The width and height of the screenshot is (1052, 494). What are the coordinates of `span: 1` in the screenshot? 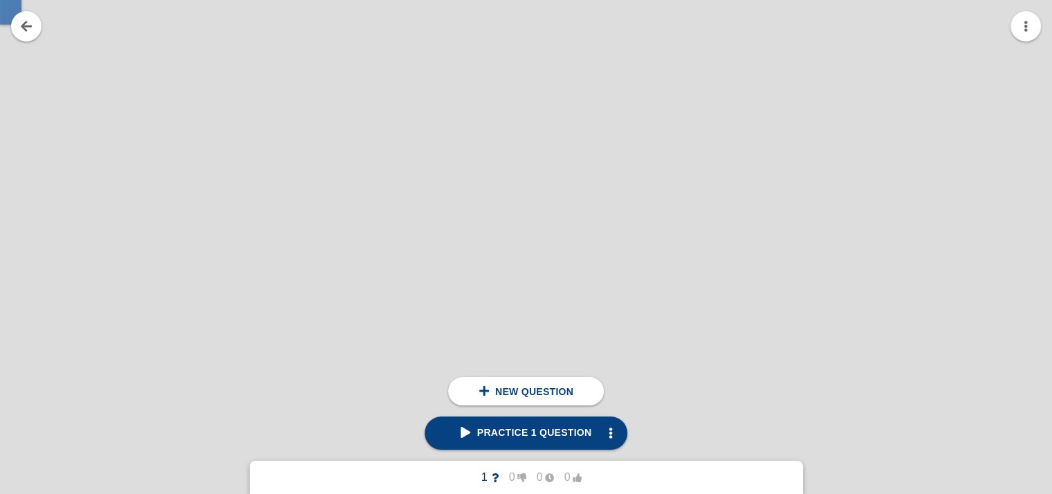 It's located at (485, 477).